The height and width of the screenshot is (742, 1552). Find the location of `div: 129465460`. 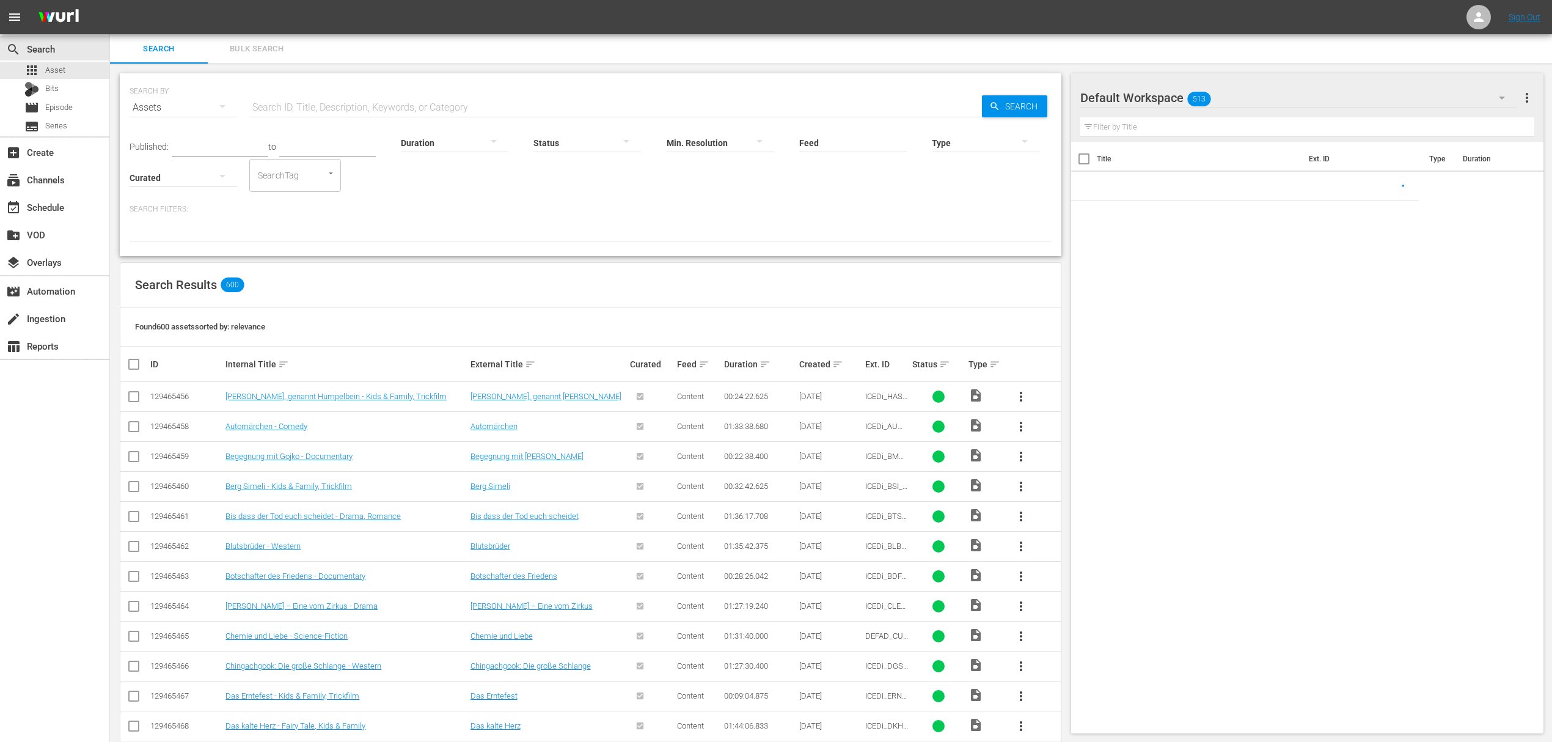

div: 129465460 is located at coordinates (186, 486).